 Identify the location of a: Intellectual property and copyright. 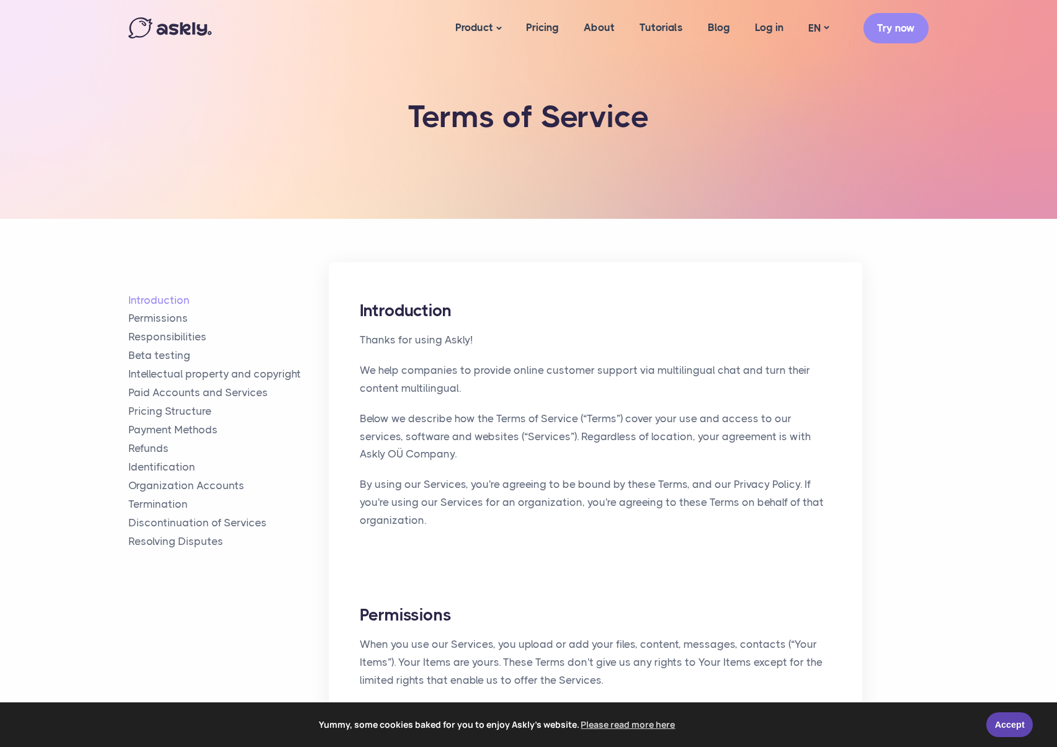
(228, 374).